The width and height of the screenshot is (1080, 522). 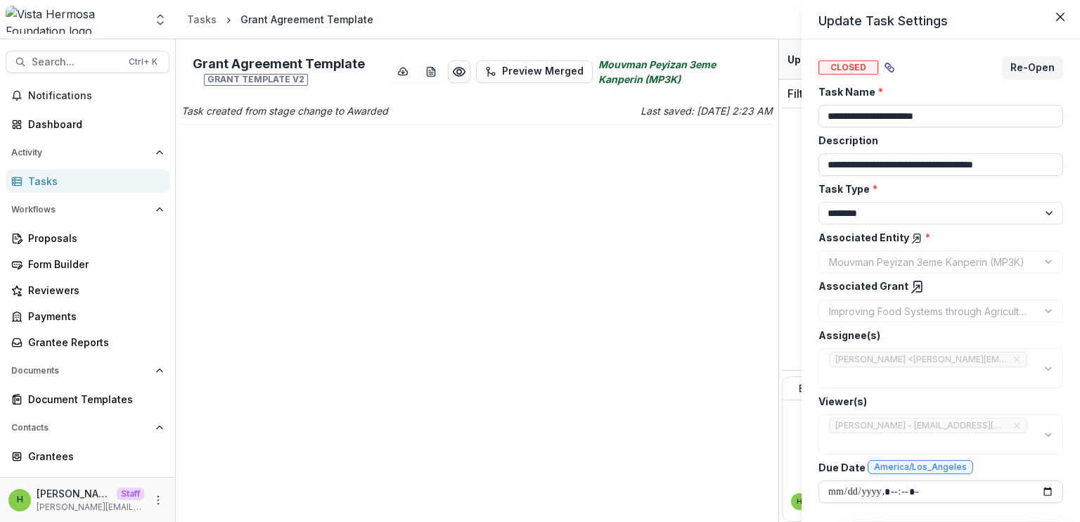 I want to click on button: Close, so click(x=1060, y=17).